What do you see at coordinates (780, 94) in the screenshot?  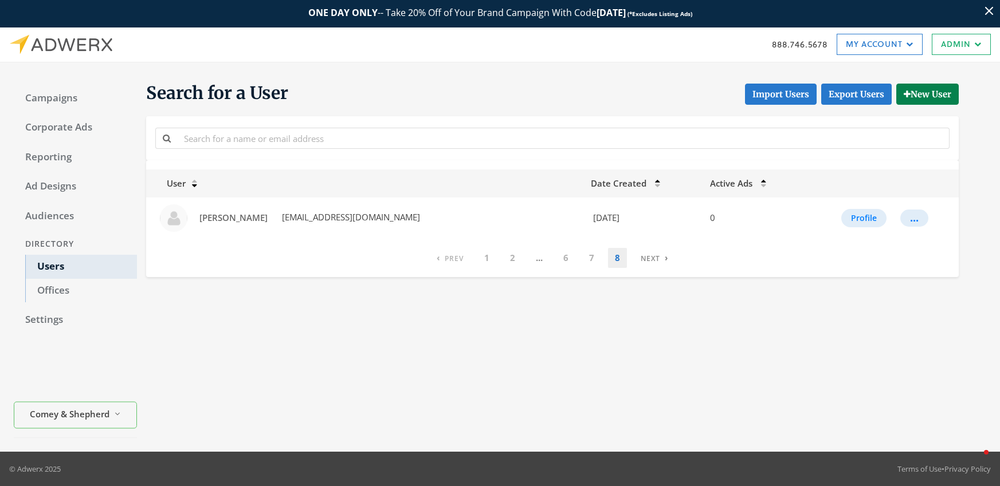 I see `button: Import Users` at bounding box center [780, 94].